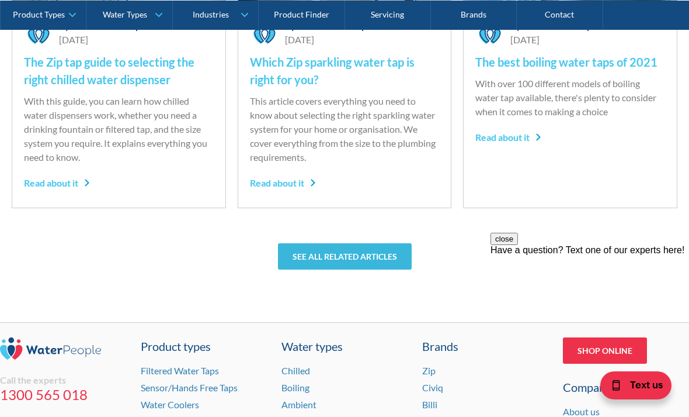  What do you see at coordinates (180, 370) in the screenshot?
I see `a: Filtered Water Taps` at bounding box center [180, 370].